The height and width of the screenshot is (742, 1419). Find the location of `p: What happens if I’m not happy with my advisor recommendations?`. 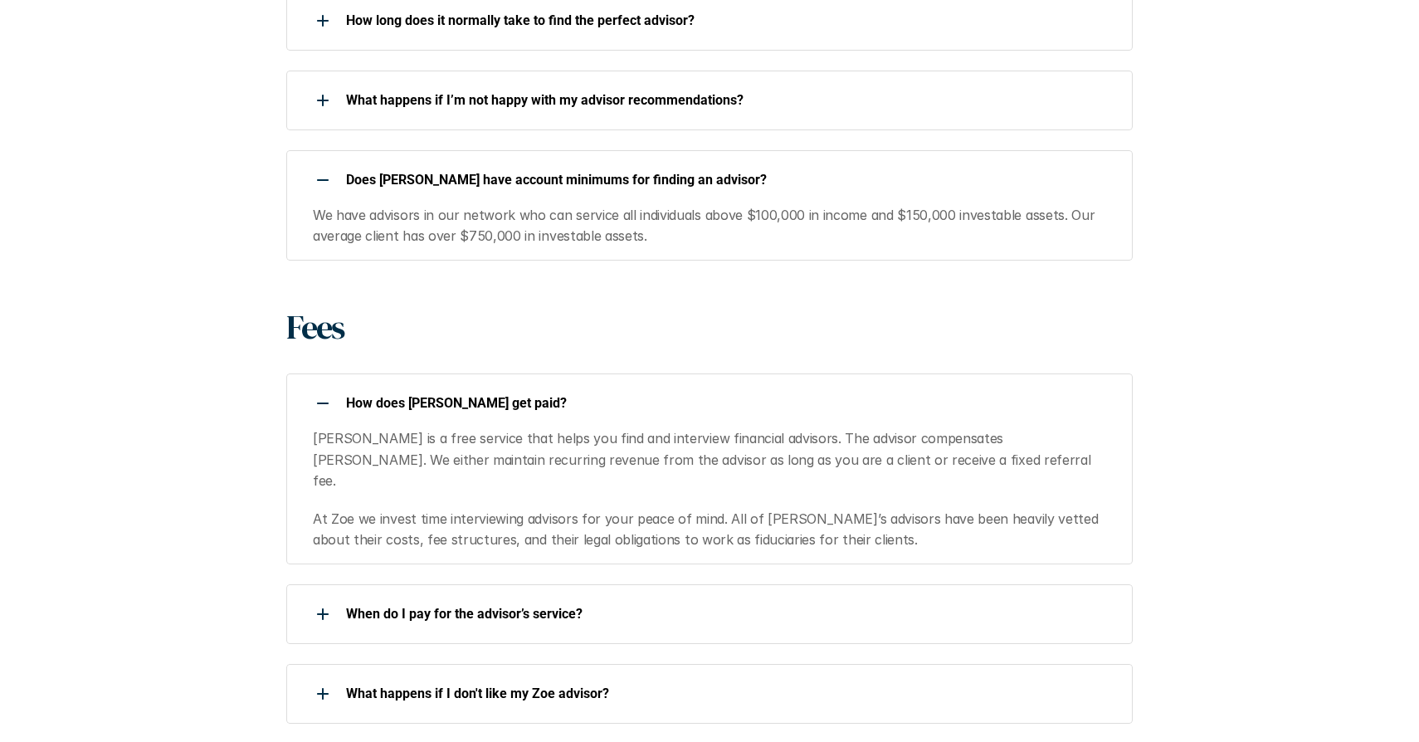

p: What happens if I’m not happy with my advisor recommendations? is located at coordinates (729, 100).